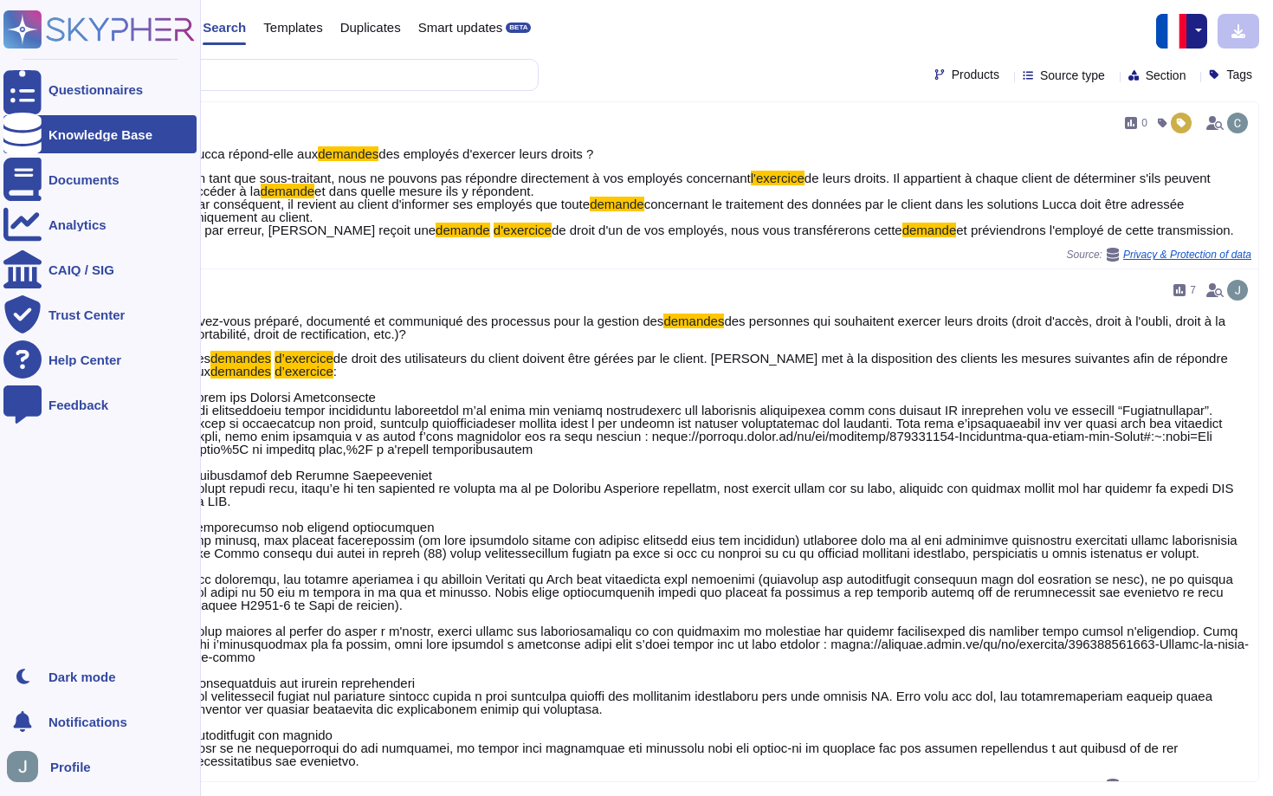  What do you see at coordinates (1173, 31) in the screenshot?
I see `img: fr` at bounding box center [1173, 31].